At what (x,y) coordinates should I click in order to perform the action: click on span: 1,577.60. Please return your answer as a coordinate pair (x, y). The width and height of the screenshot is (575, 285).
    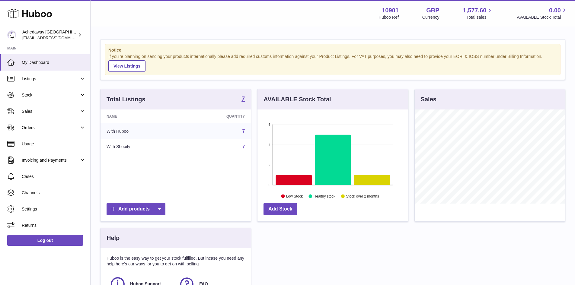
    Looking at the image, I should click on (475, 10).